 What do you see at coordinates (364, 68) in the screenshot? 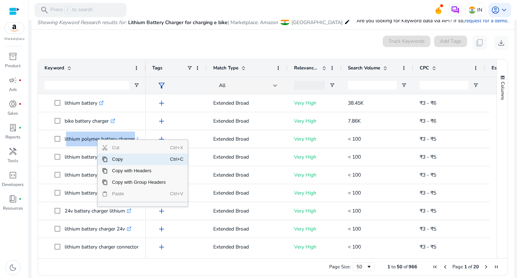
I see `span: Search Volume` at bounding box center [364, 68].